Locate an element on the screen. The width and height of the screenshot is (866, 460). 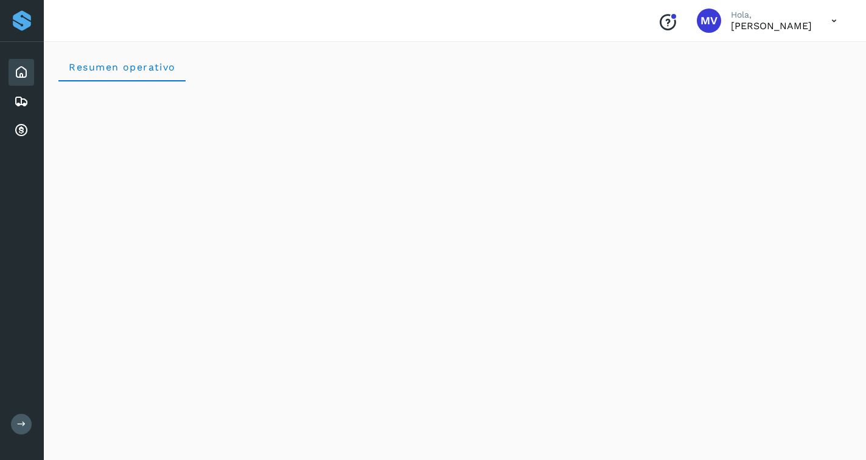
div: Cuentas por cobrar is located at coordinates (21, 131).